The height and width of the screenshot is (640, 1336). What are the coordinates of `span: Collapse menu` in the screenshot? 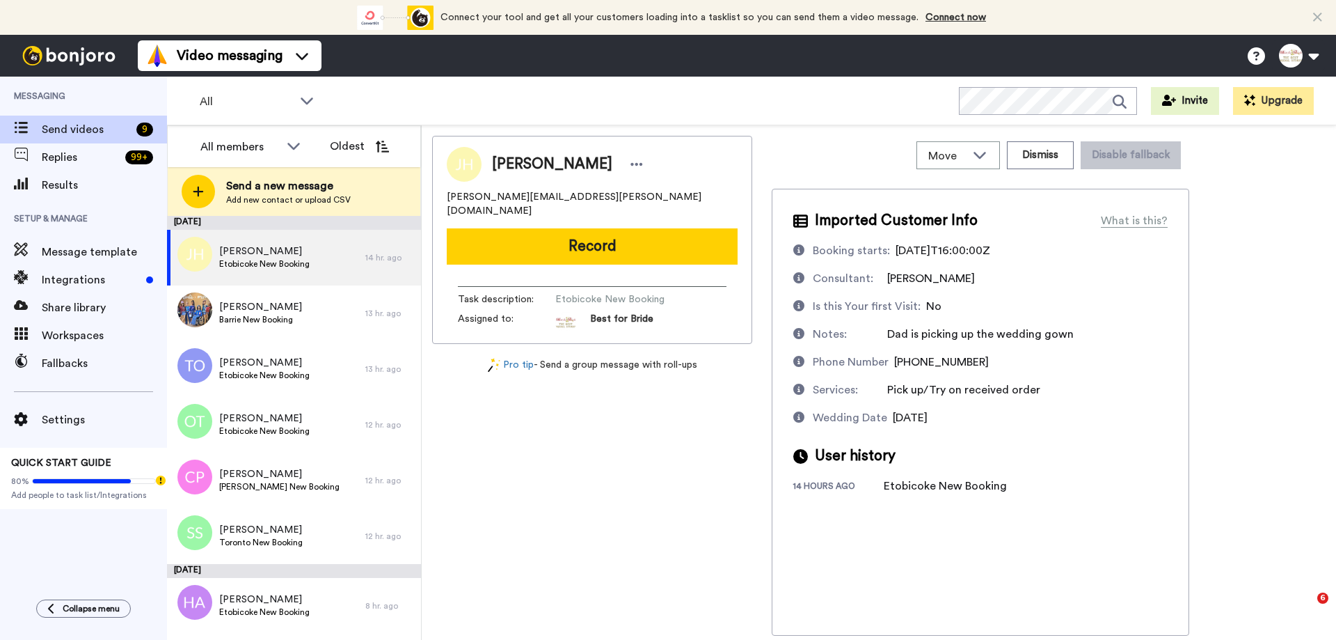 It's located at (91, 608).